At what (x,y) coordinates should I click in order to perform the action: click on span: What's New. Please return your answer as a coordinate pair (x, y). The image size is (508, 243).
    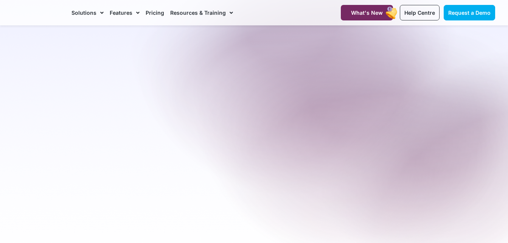
    Looking at the image, I should click on (367, 12).